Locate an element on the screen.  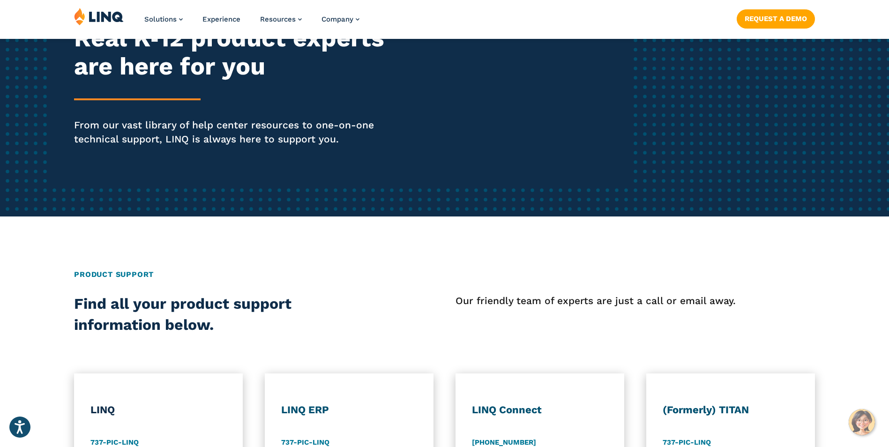
h2: Product Support is located at coordinates (444, 275).